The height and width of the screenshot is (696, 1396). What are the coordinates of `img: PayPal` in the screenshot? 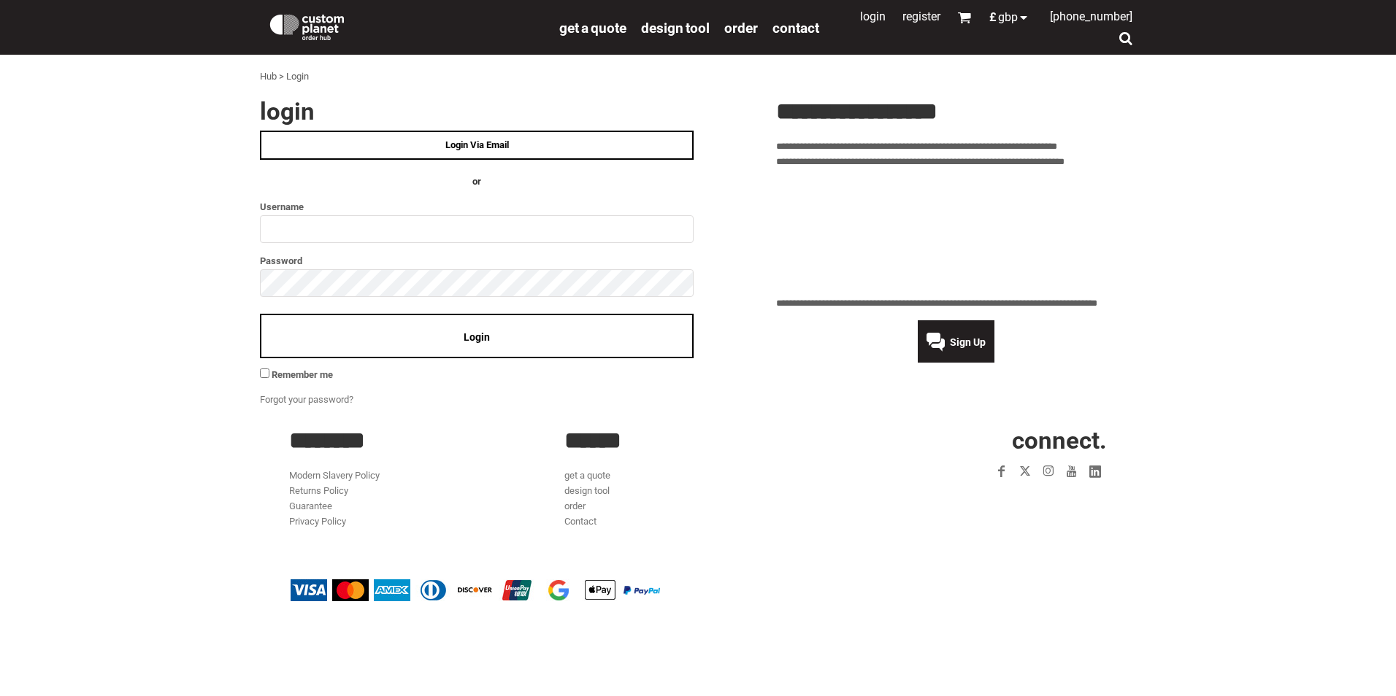 It's located at (642, 591).